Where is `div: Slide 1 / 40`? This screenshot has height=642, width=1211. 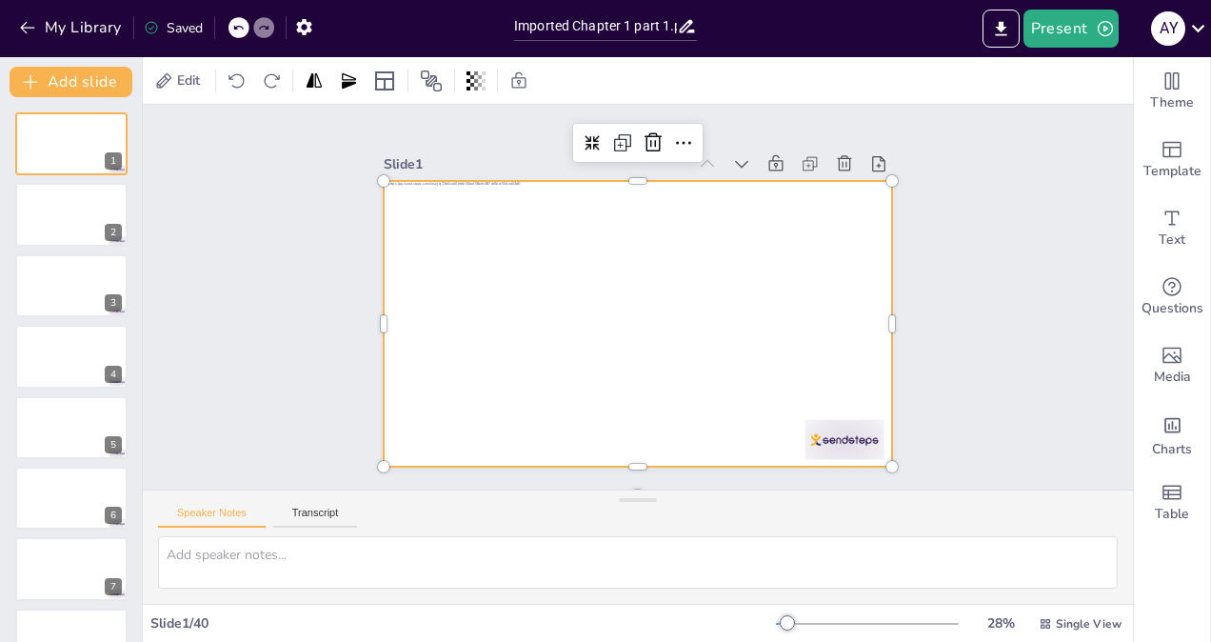 div: Slide 1 / 40 is located at coordinates (463, 623).